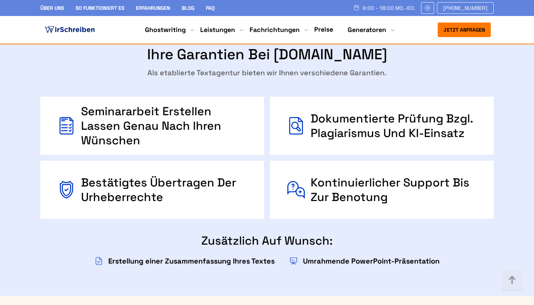 Image resolution: width=534 pixels, height=305 pixels. Describe the element at coordinates (52, 8) in the screenshot. I see `a: Über uns` at that location.